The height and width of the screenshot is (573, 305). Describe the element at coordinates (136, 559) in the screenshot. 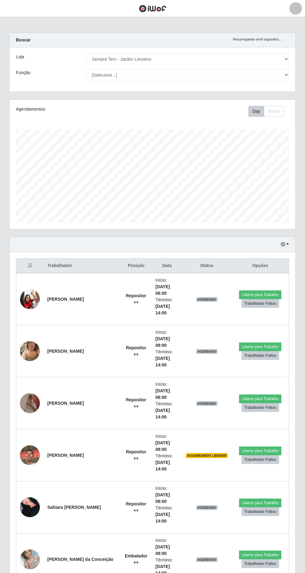

I see `strong: Embalador ++` at that location.